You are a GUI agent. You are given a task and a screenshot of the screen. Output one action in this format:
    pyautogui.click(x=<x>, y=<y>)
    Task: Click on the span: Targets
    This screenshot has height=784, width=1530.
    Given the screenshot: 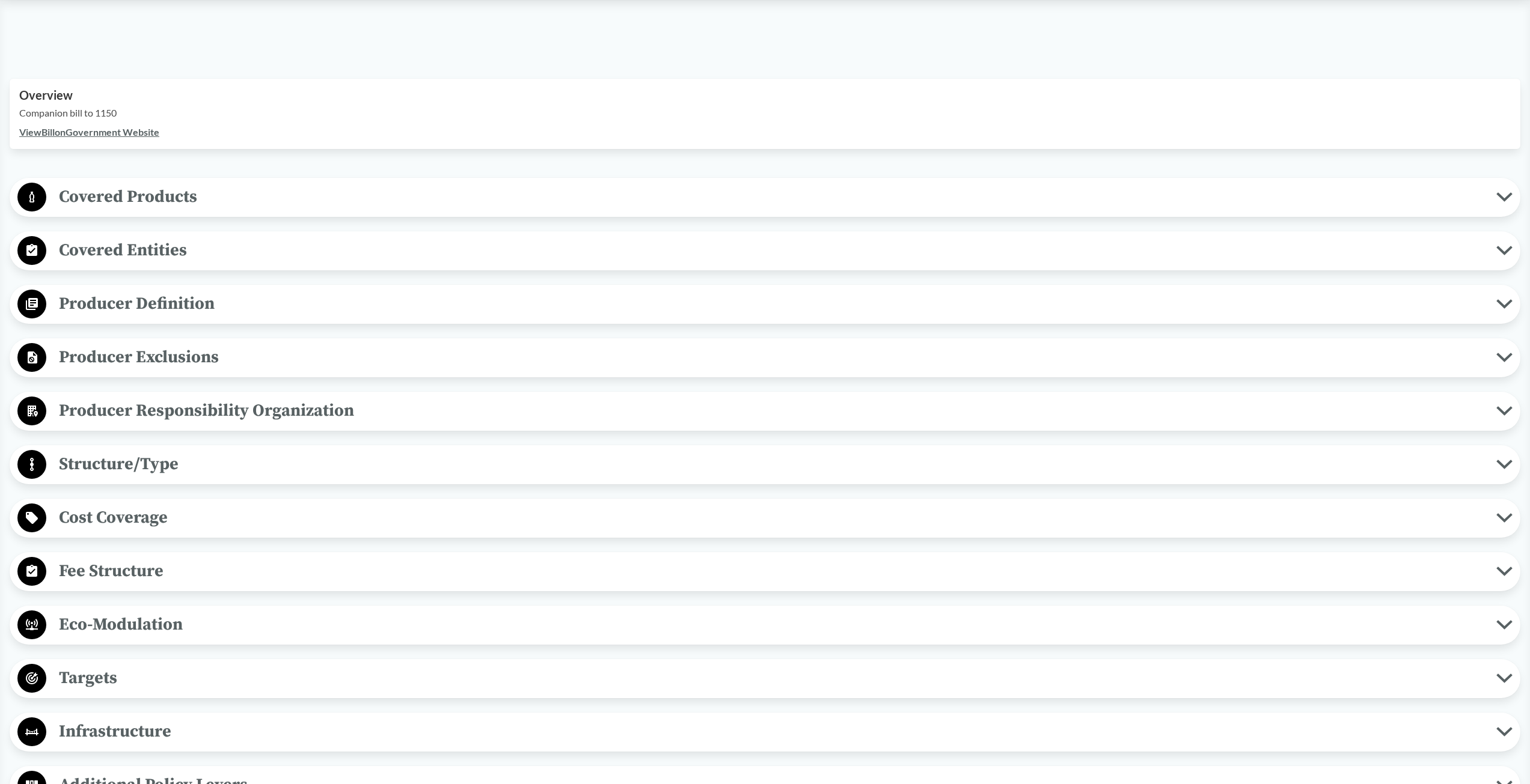 What is the action you would take?
    pyautogui.click(x=771, y=678)
    